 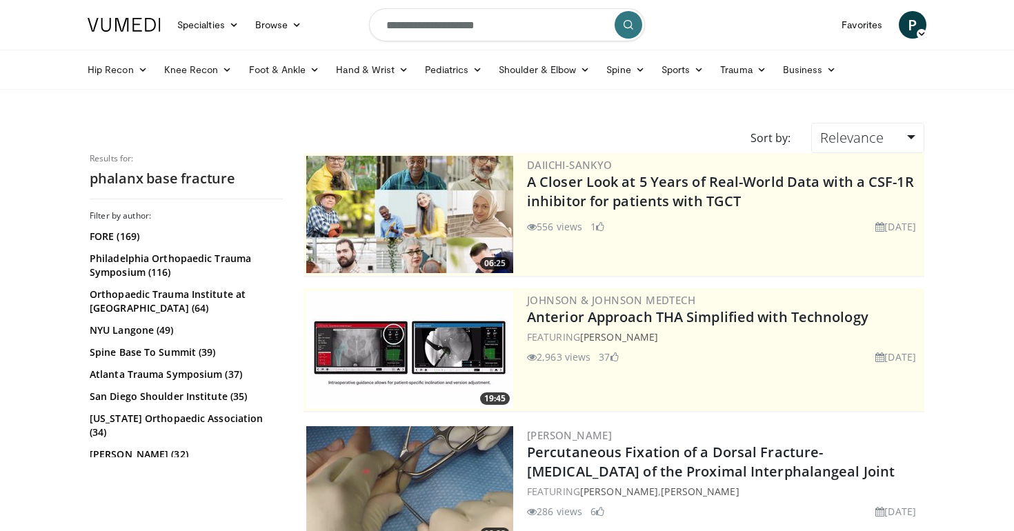 What do you see at coordinates (184, 236) in the screenshot?
I see `a: FORE (169)` at bounding box center [184, 236].